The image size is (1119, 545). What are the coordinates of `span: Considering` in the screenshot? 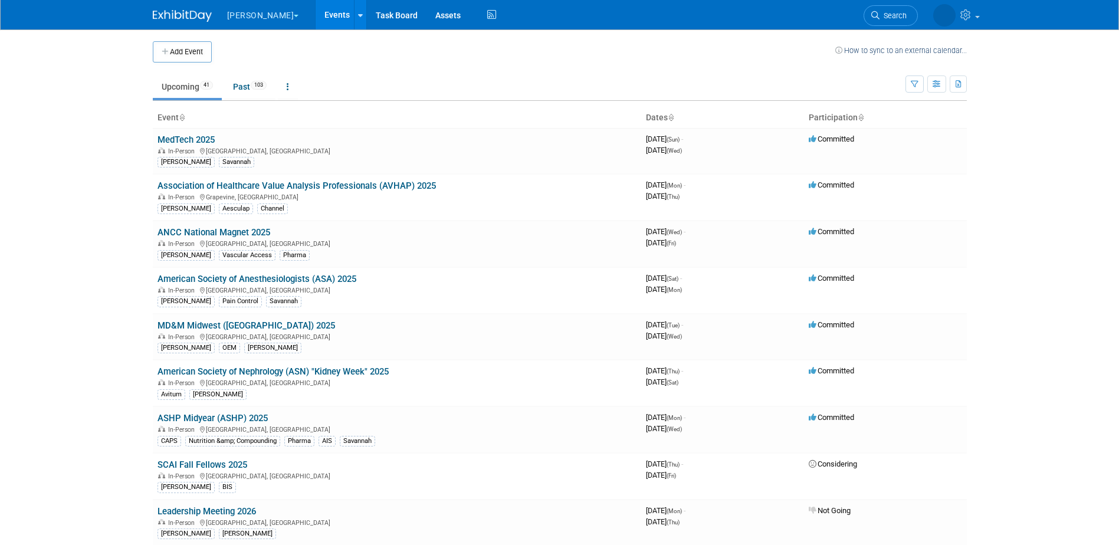 It's located at (833, 464).